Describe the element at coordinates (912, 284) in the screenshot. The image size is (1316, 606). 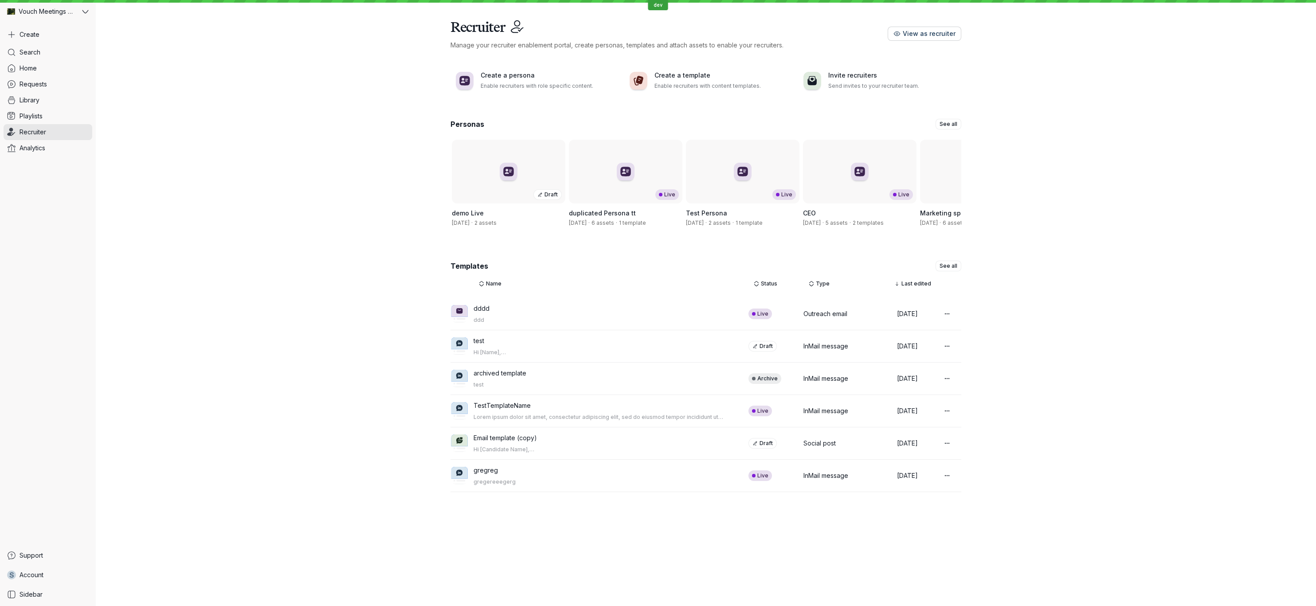
I see `button: Last edited` at that location.